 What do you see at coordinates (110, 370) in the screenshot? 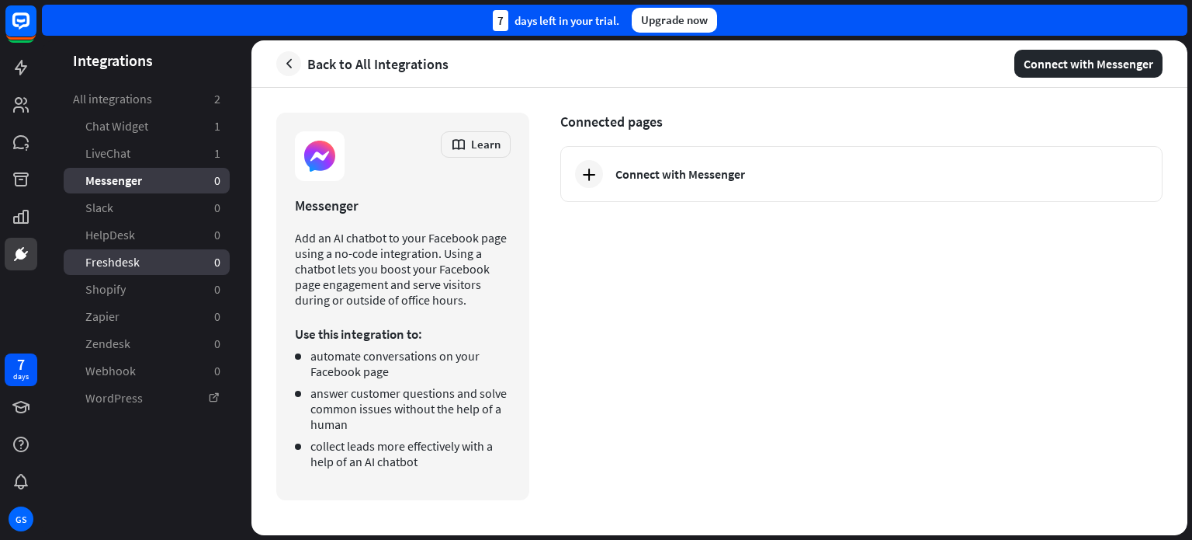
I see `span: Webhook` at bounding box center [110, 370].